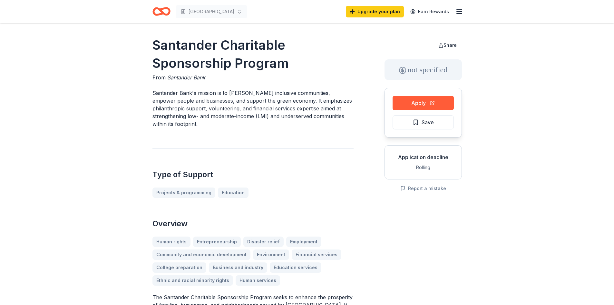  I want to click on div: not specified, so click(423, 70).